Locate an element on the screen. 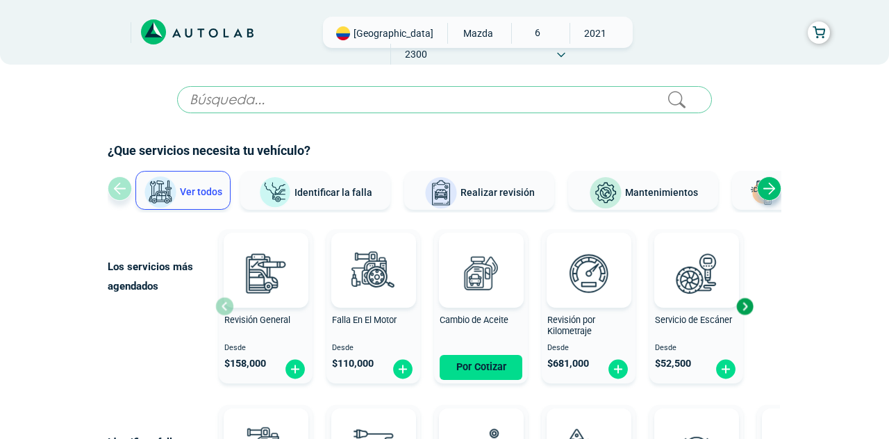 The height and width of the screenshot is (439, 889). img: Realizar revisión is located at coordinates (441, 193).